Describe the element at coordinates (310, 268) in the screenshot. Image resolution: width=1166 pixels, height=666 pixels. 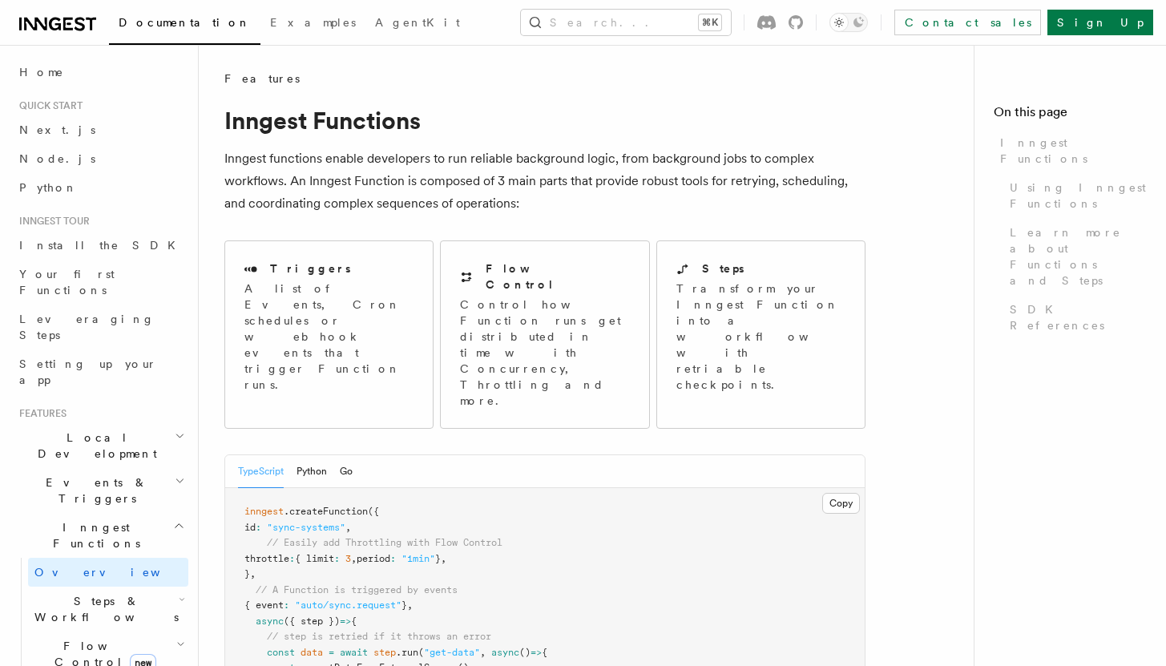
I see `h2: Triggers` at that location.